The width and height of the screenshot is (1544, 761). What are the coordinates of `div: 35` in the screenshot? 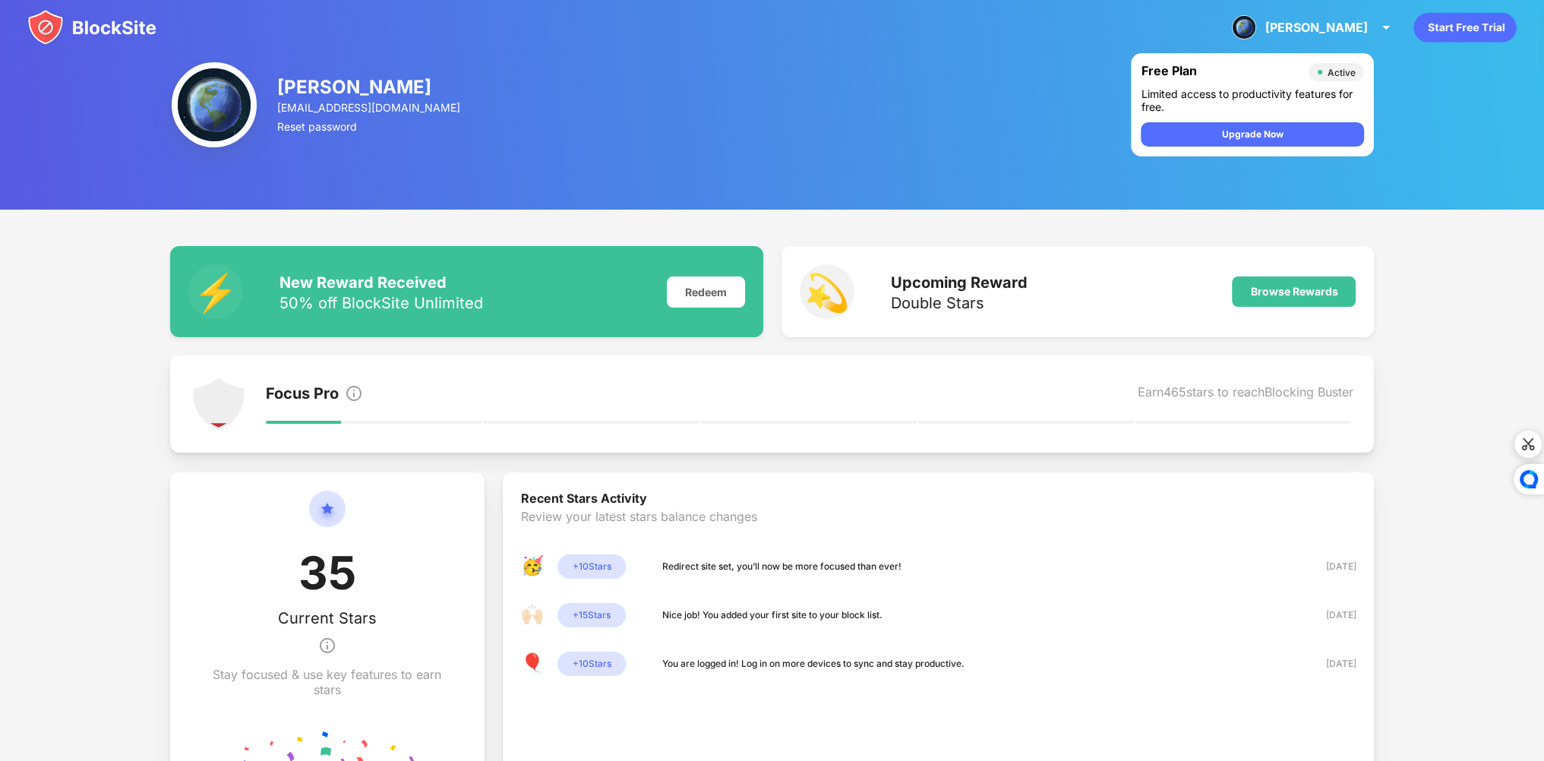 It's located at (327, 577).